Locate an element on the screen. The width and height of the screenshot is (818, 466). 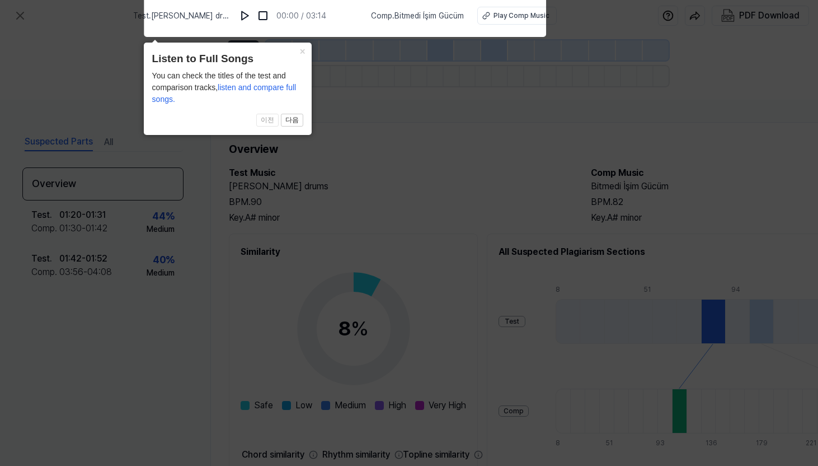
header: Listen to Full Songs is located at coordinates (228, 59).